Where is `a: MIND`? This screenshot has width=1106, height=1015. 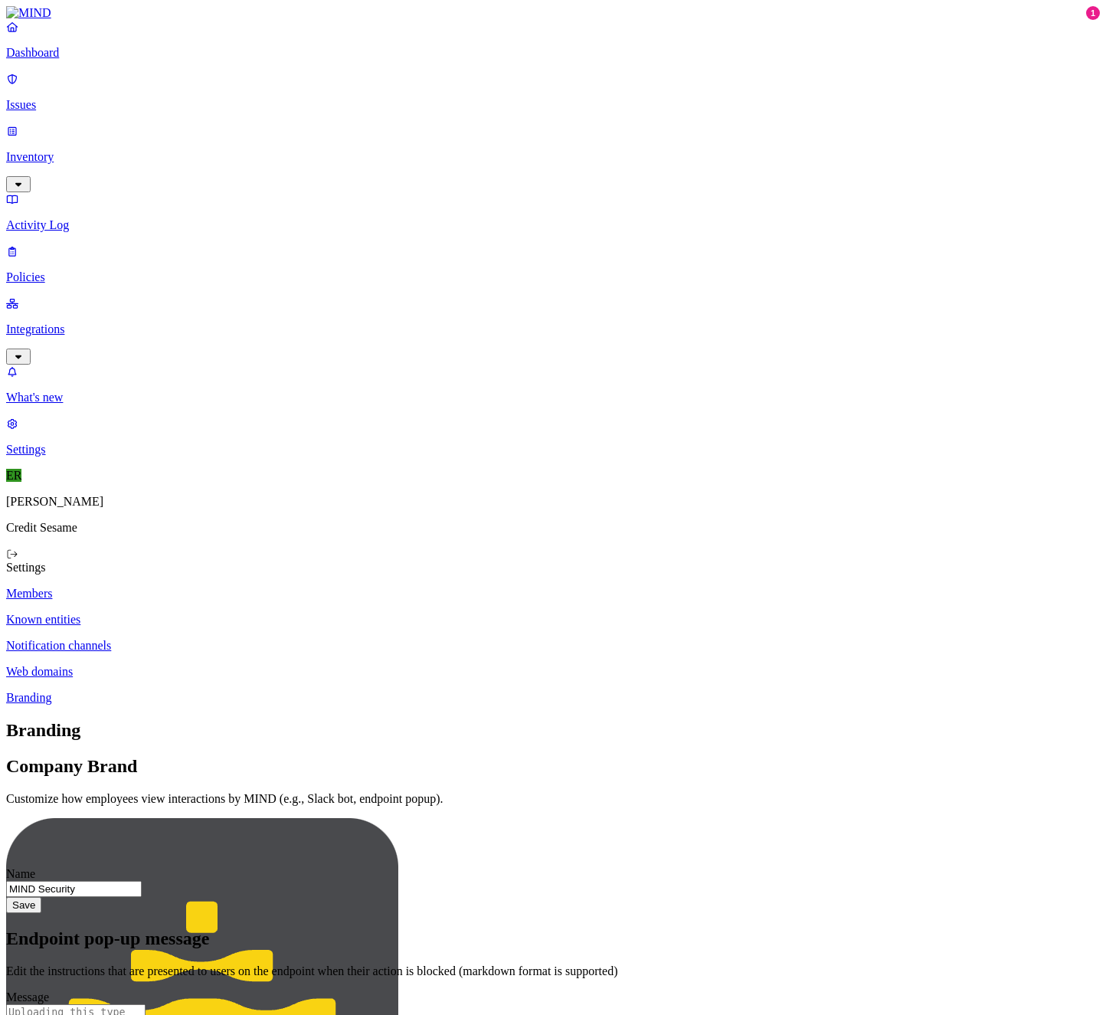 a: MIND is located at coordinates (553, 13).